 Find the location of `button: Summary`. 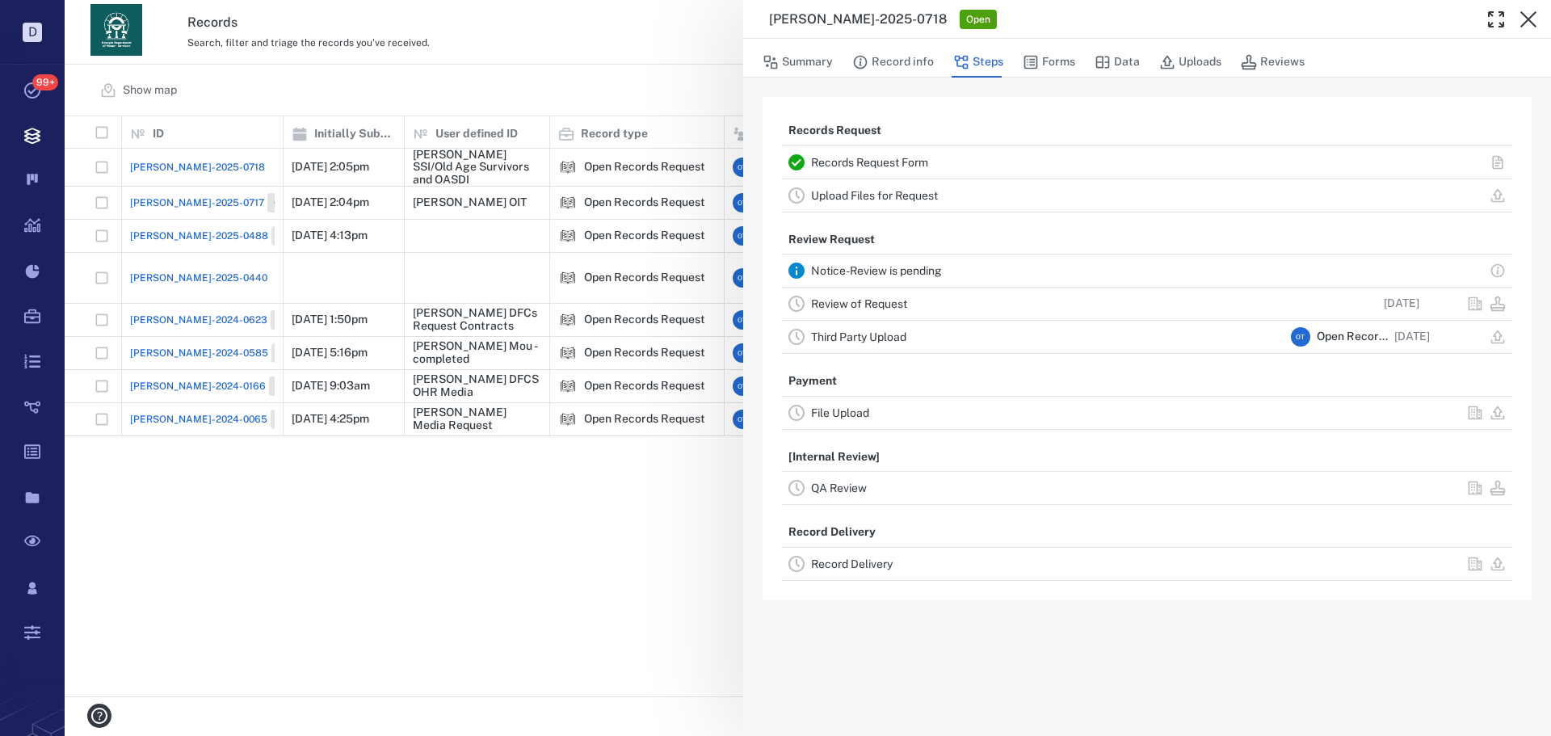

button: Summary is located at coordinates (798, 62).